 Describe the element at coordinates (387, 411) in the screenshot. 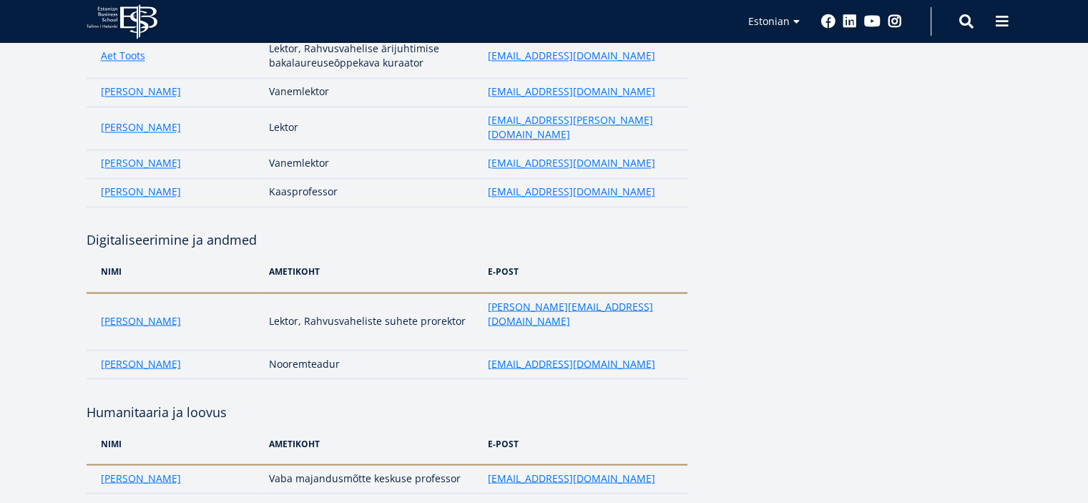

I see `h4: Humanitaaria ja loovus` at that location.